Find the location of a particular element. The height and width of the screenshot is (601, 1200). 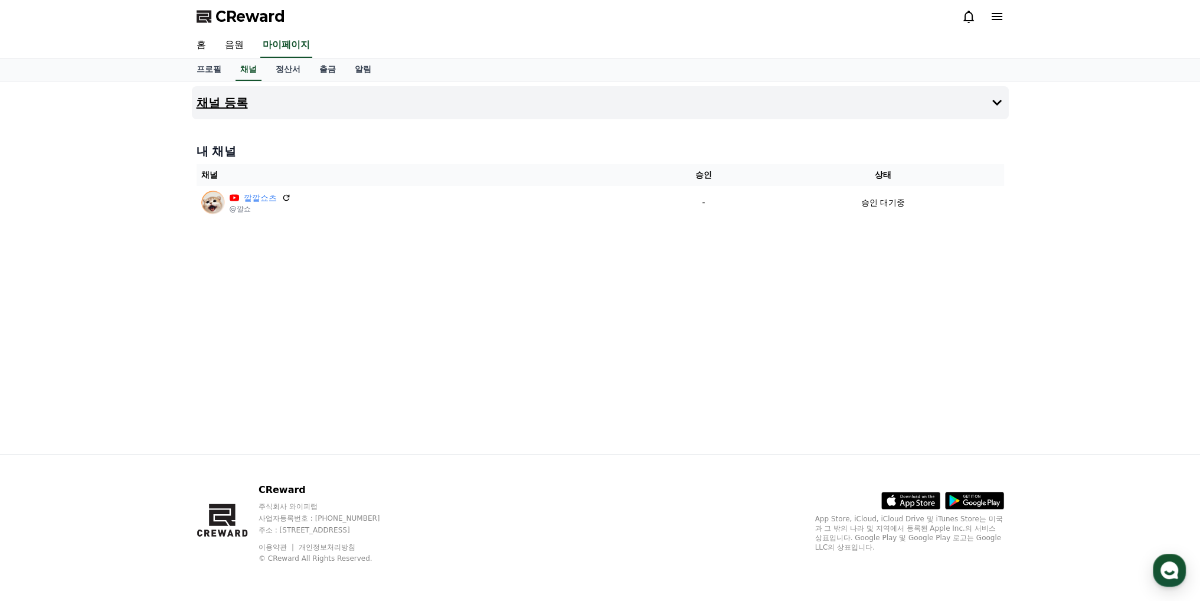

a: 개인정보처리방침 is located at coordinates (327, 547).